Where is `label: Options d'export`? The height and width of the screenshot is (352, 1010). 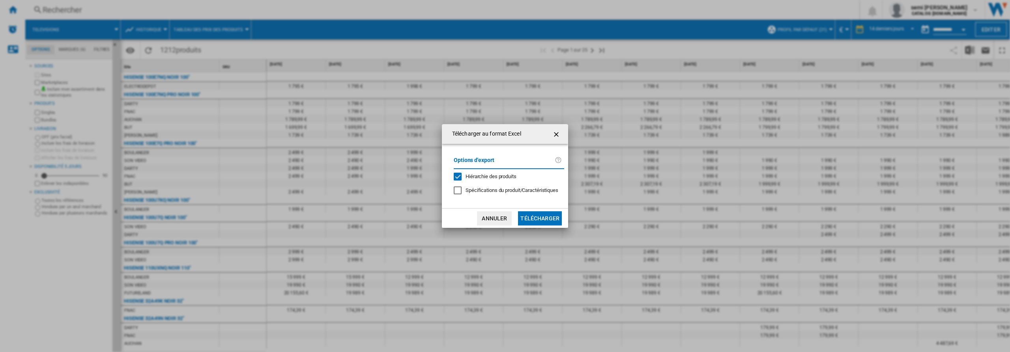
label: Options d'export is located at coordinates (504, 163).